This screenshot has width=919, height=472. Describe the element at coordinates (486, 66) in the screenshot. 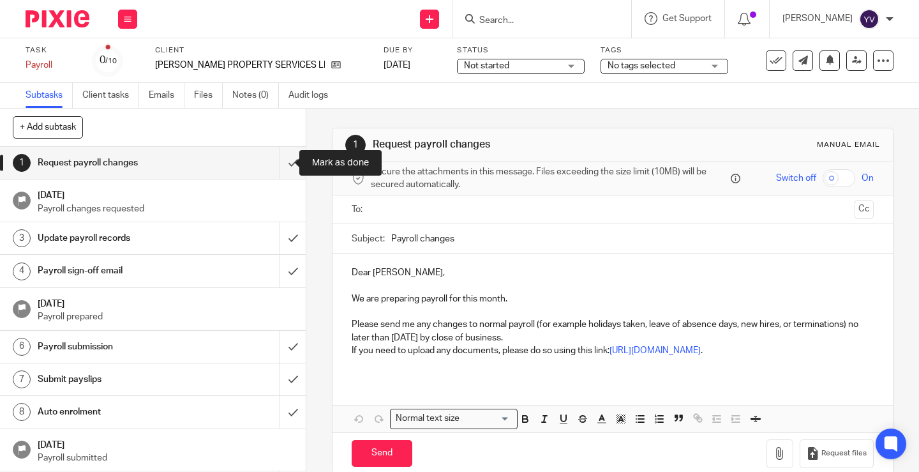

I see `span: Not started` at that location.